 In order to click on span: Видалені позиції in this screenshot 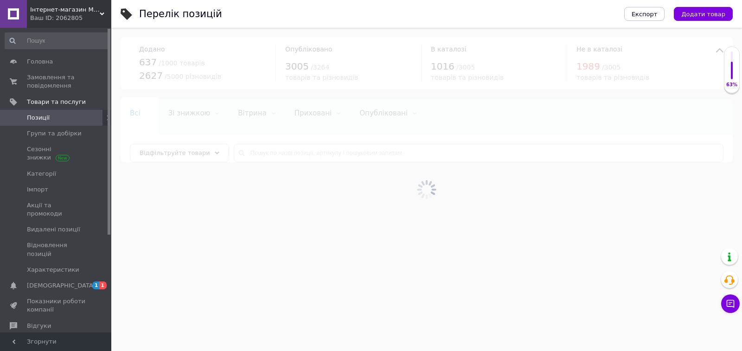, I will do `click(53, 230)`.